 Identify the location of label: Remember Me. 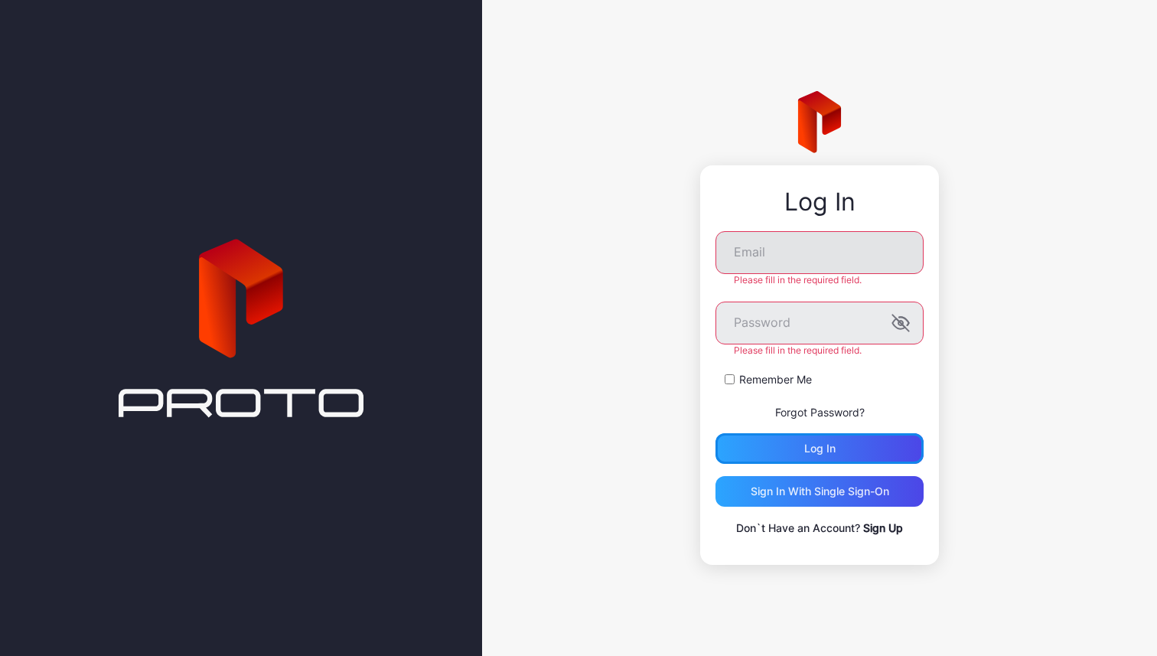
(775, 380).